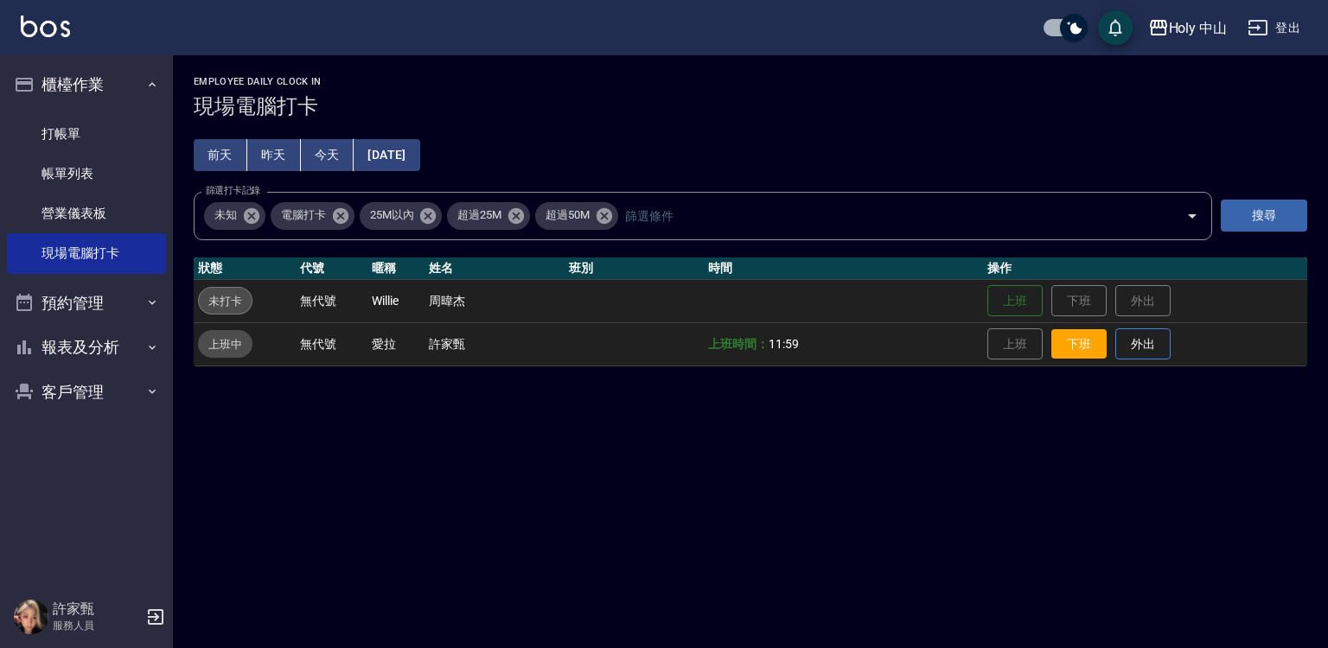 The height and width of the screenshot is (648, 1328). I want to click on td: 許家甄, so click(495, 344).